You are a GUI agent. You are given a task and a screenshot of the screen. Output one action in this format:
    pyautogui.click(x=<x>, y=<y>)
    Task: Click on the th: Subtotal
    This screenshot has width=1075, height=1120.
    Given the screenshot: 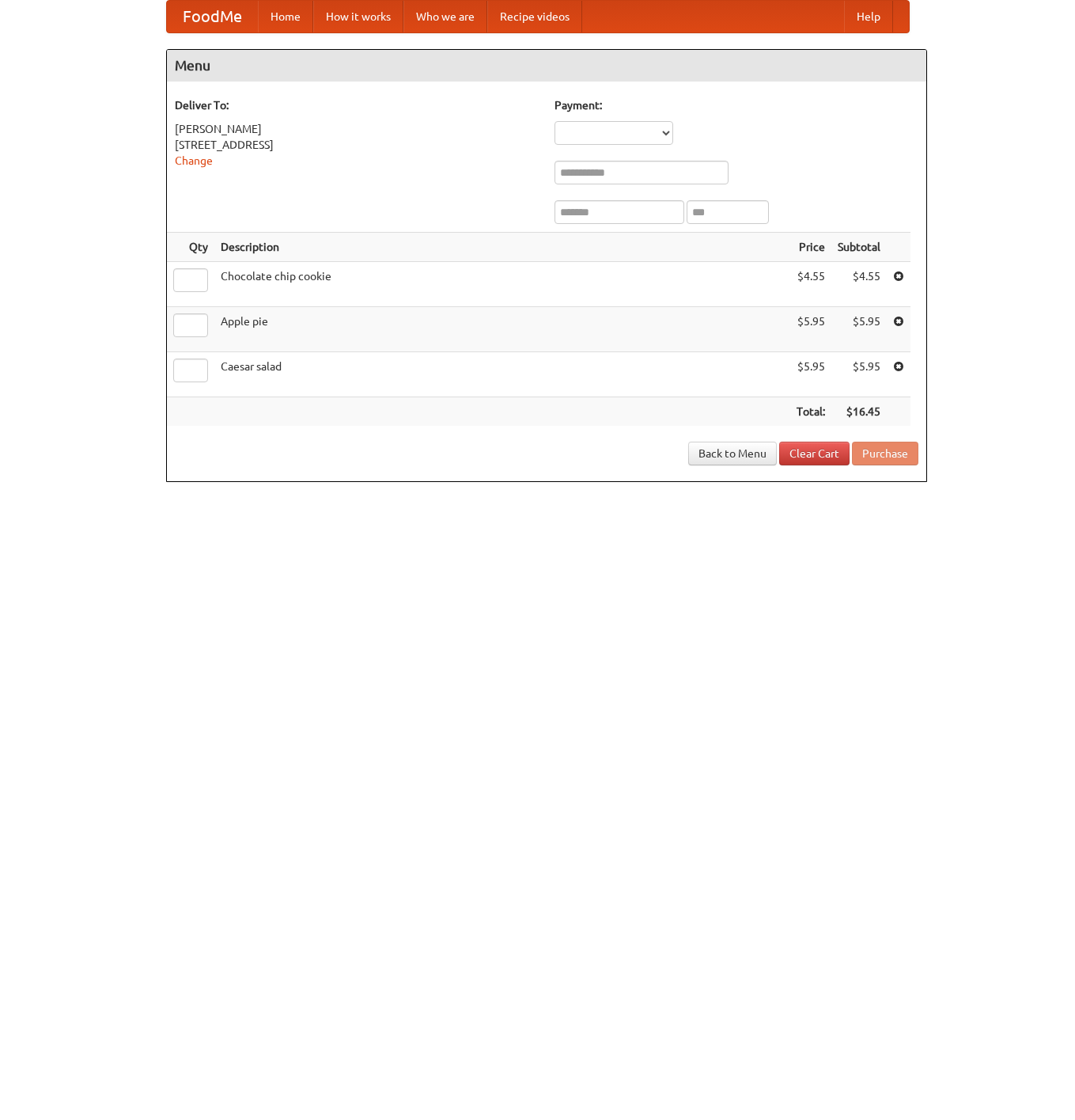 What is the action you would take?
    pyautogui.click(x=859, y=247)
    